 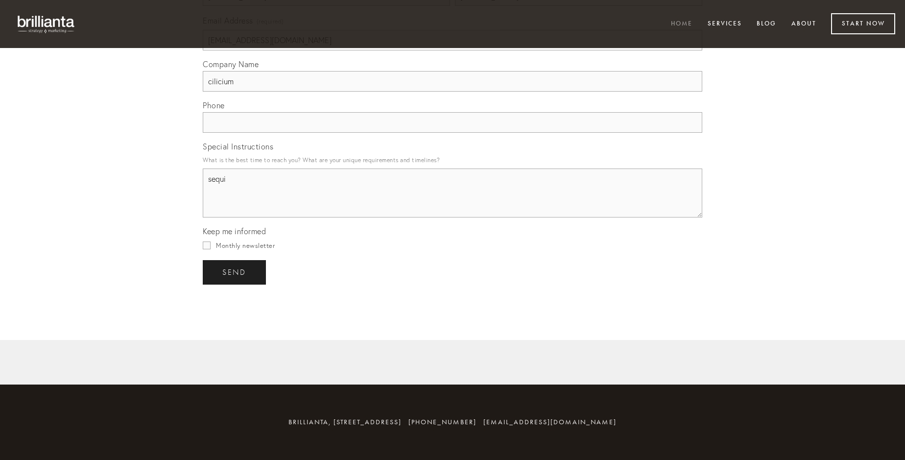 I want to click on a: About, so click(x=804, y=24).